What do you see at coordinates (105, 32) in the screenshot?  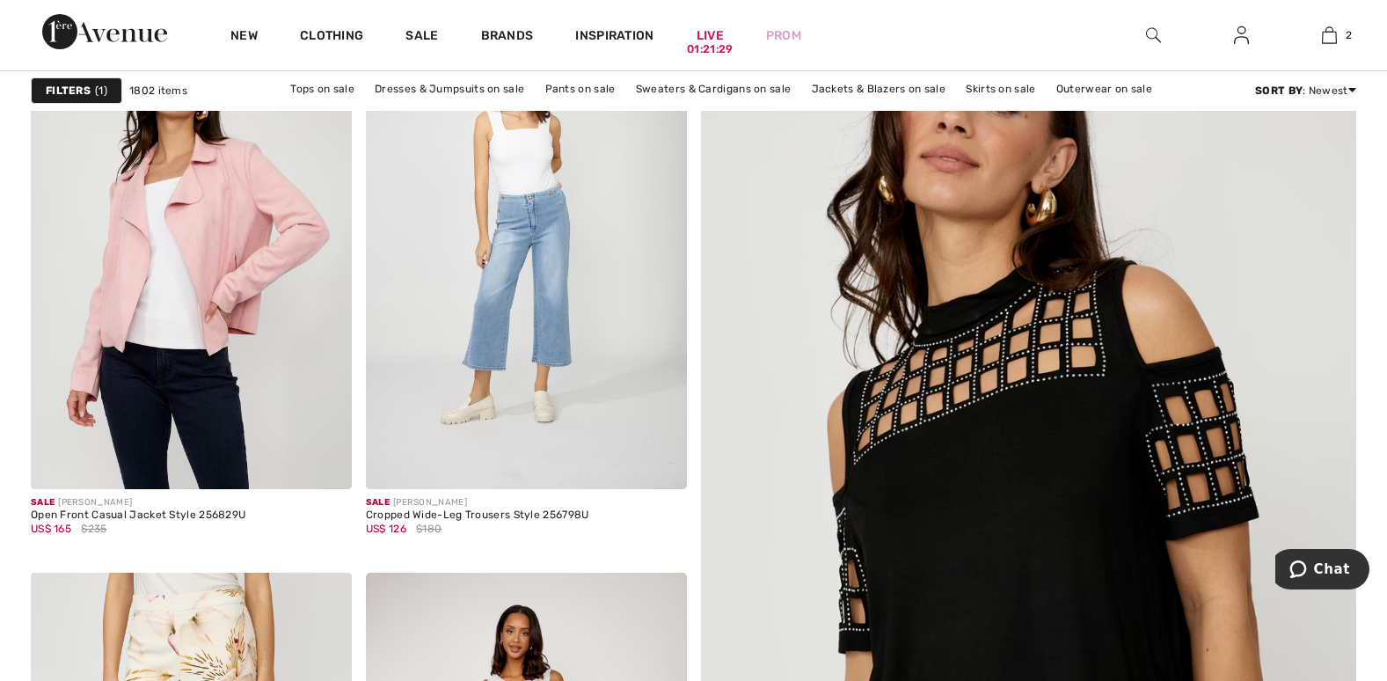 I see `img: 1ère Avenue` at bounding box center [105, 32].